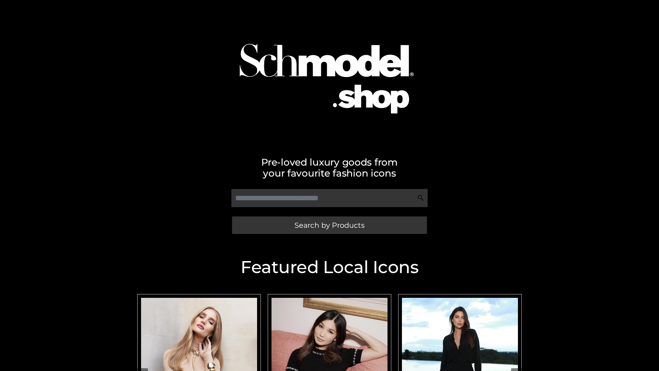 This screenshot has height=371, width=659. I want to click on img: Search Icon, so click(421, 198).